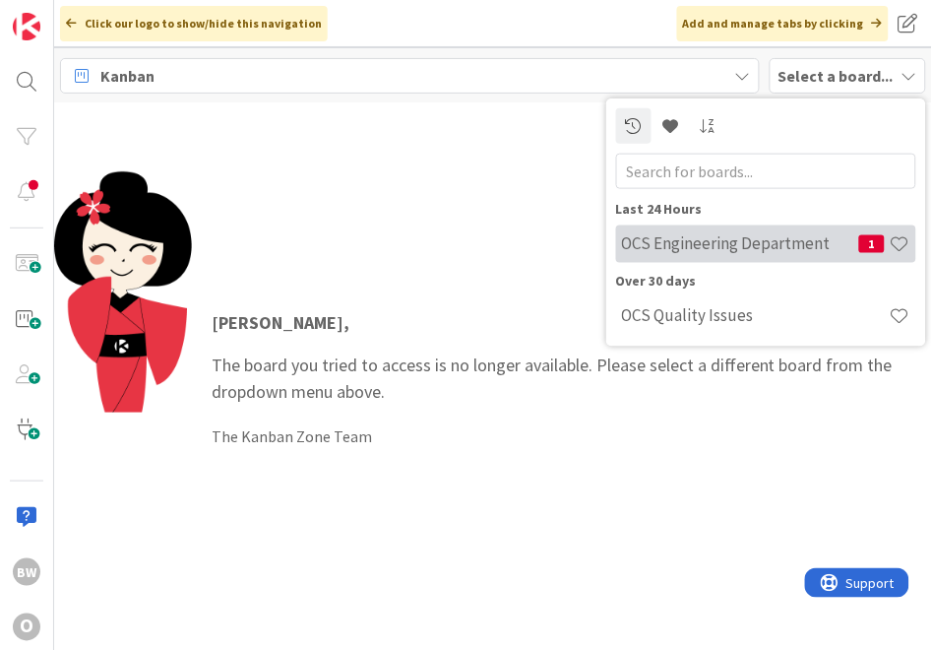 Image resolution: width=932 pixels, height=650 pixels. I want to click on div: Last 24 Hours, so click(766, 208).